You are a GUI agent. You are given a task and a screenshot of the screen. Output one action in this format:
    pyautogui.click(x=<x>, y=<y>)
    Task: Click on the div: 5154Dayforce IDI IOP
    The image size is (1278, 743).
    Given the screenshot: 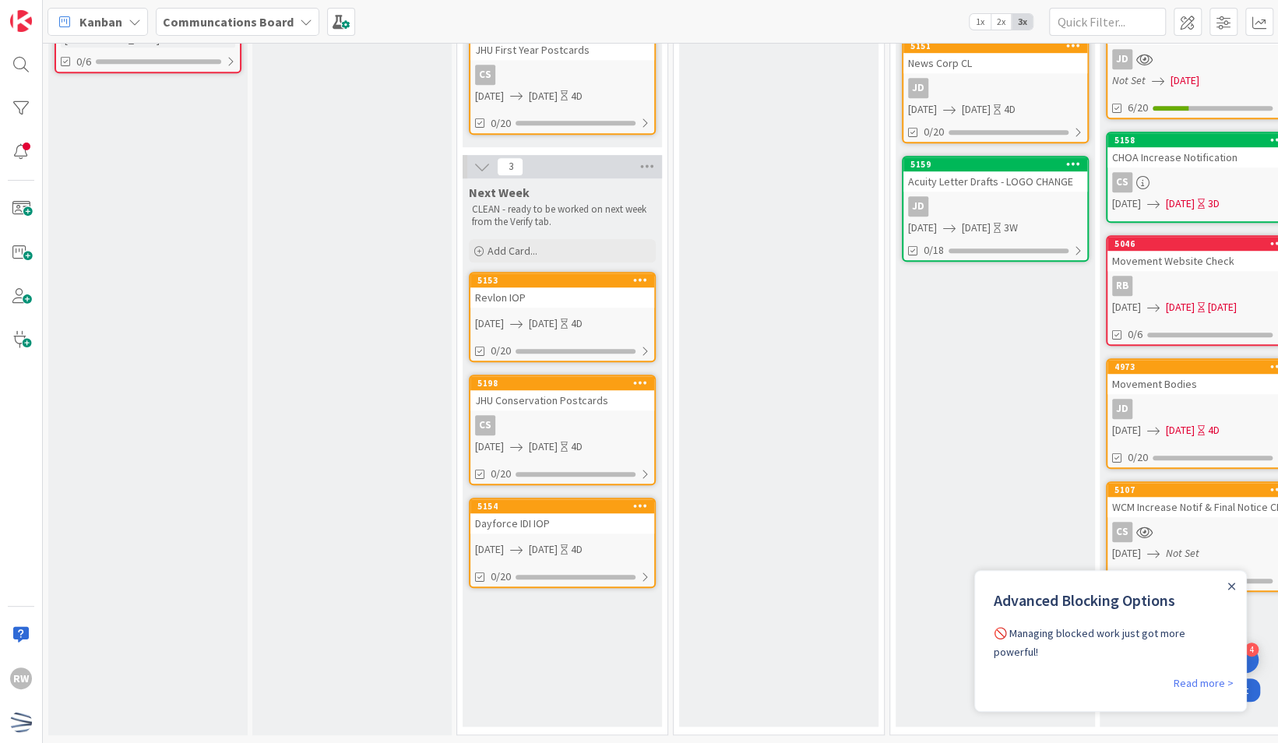 What is the action you would take?
    pyautogui.click(x=562, y=516)
    